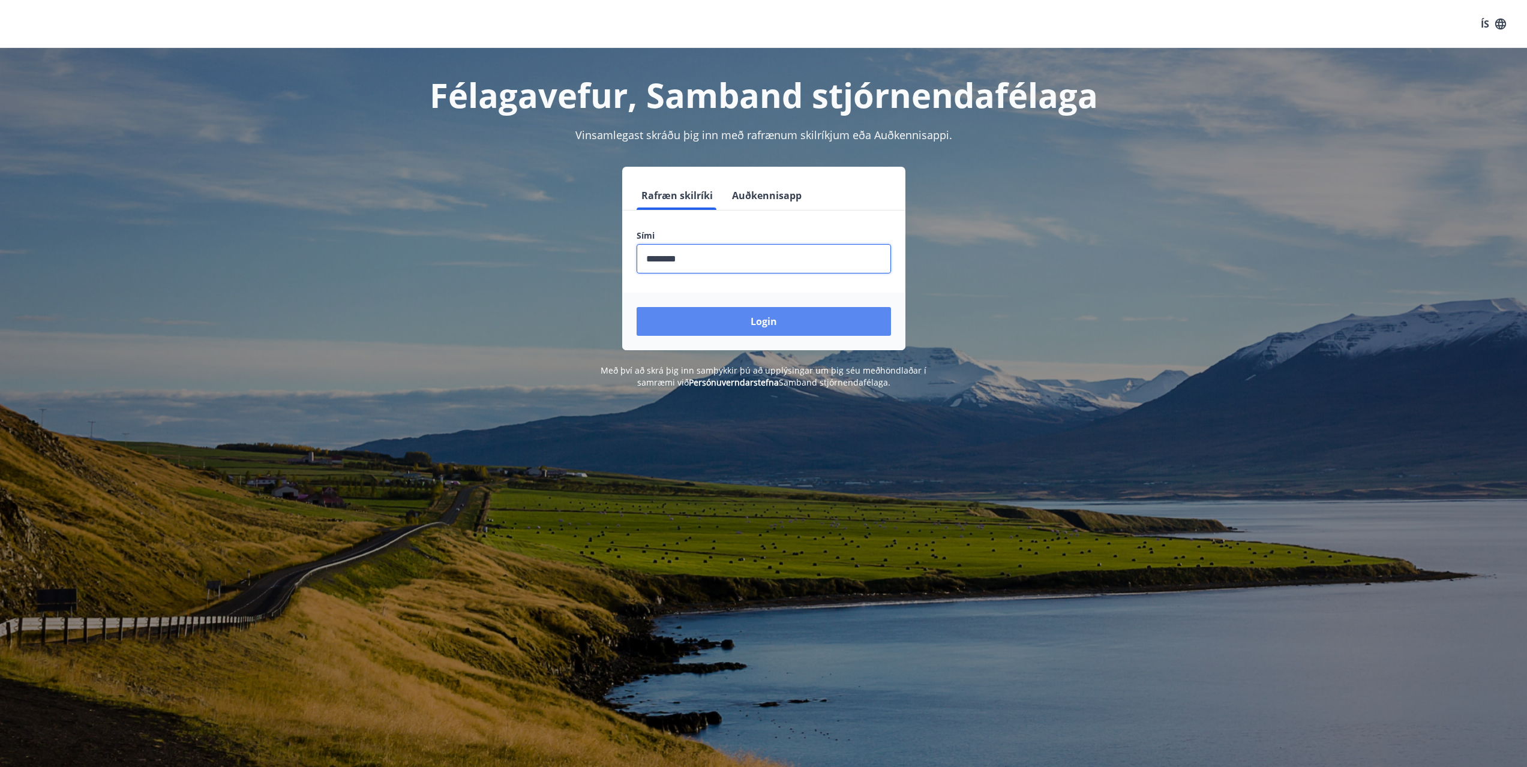 The height and width of the screenshot is (767, 1527). Describe the element at coordinates (764, 236) in the screenshot. I see `label: Sími` at that location.